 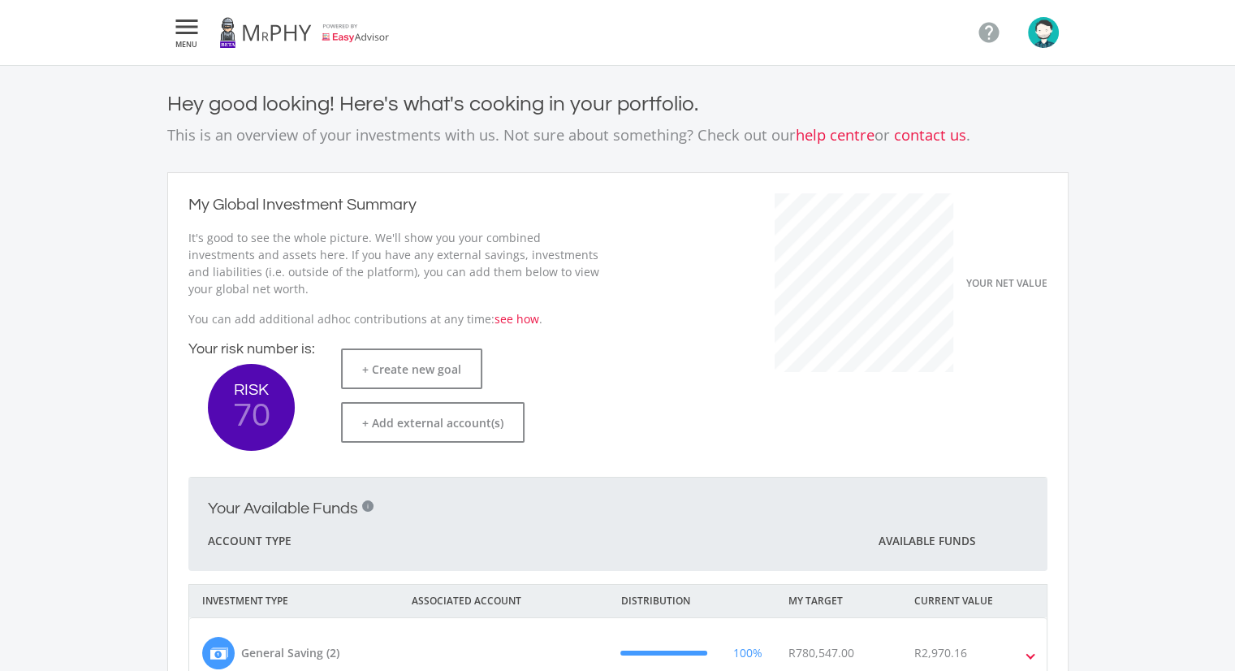 What do you see at coordinates (618, 524) in the screenshot?
I see `mat-expansion-panel-header: Your Available Funds i Account Type Available Funds` at bounding box center [618, 524].